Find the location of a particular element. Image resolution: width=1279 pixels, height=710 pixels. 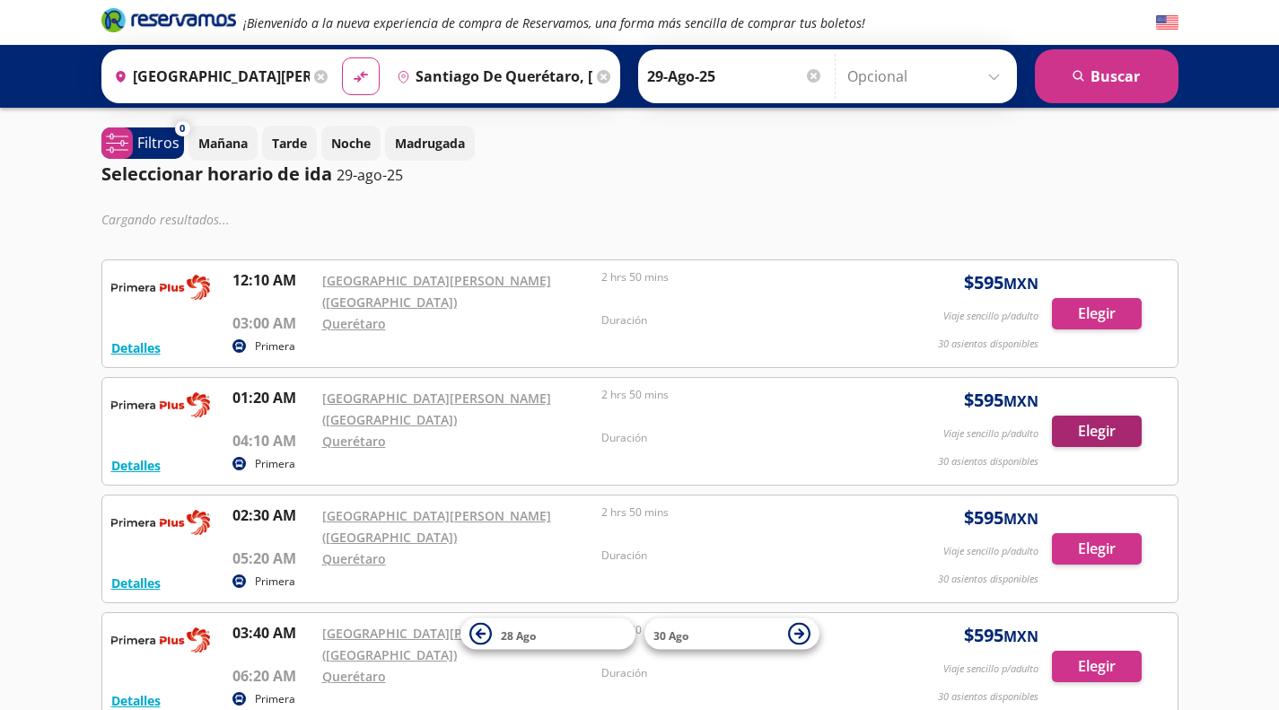

p: Mañana is located at coordinates (223, 143).